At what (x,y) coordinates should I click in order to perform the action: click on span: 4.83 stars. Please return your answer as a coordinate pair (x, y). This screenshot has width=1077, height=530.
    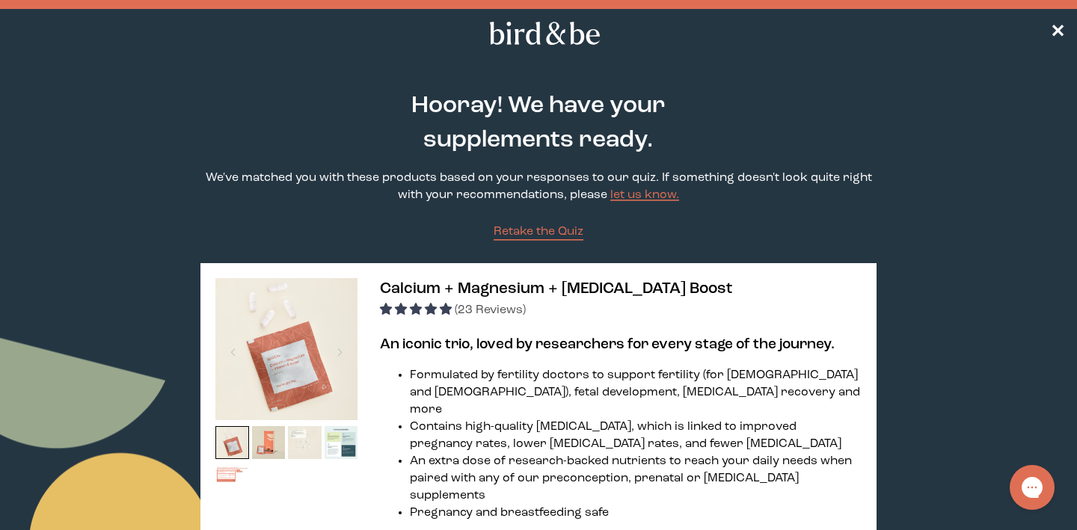
    Looking at the image, I should click on (417, 310).